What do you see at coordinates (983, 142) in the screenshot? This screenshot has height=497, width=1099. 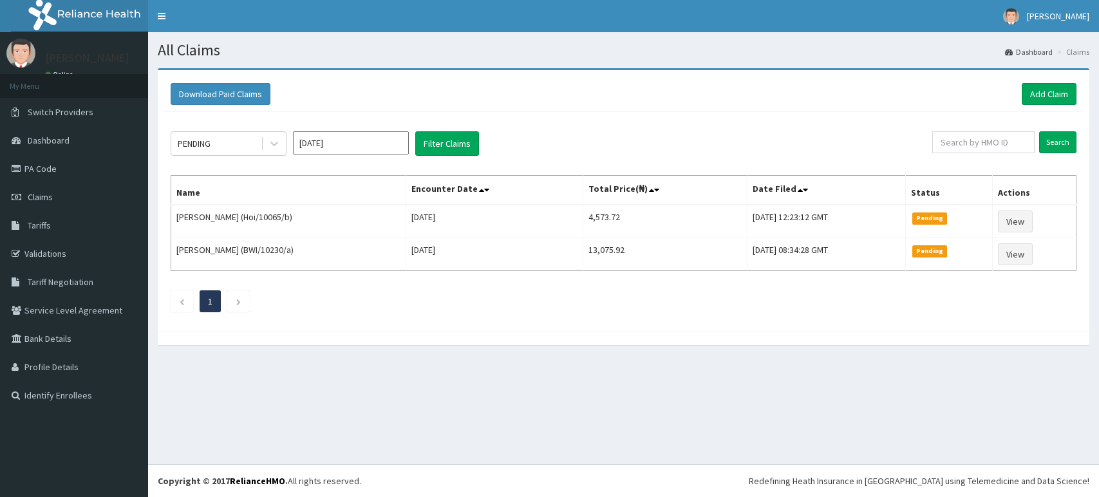 I see `input: Search by HMO ID` at bounding box center [983, 142].